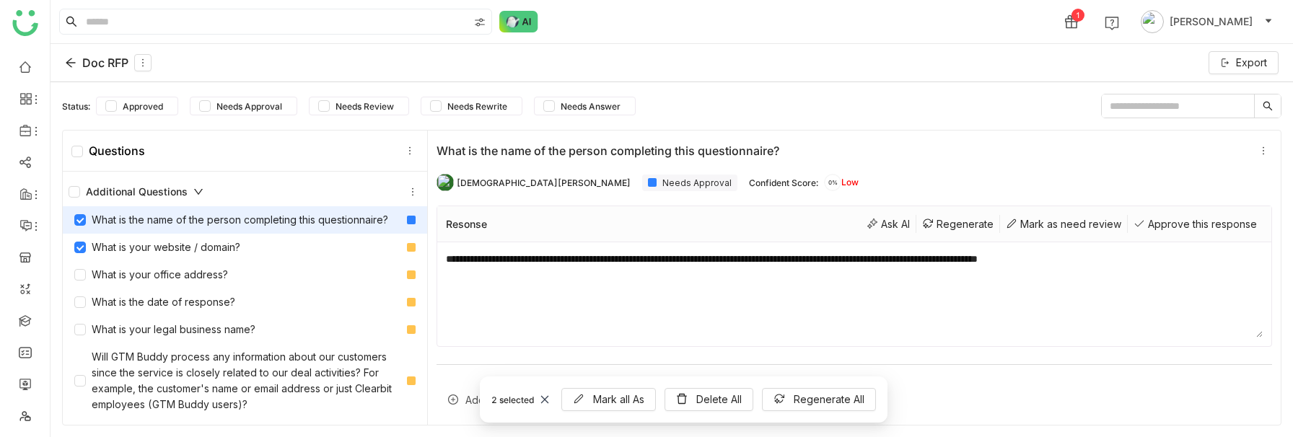 The image size is (1293, 437). Describe the element at coordinates (1112, 23) in the screenshot. I see `img: help.svg` at that location.